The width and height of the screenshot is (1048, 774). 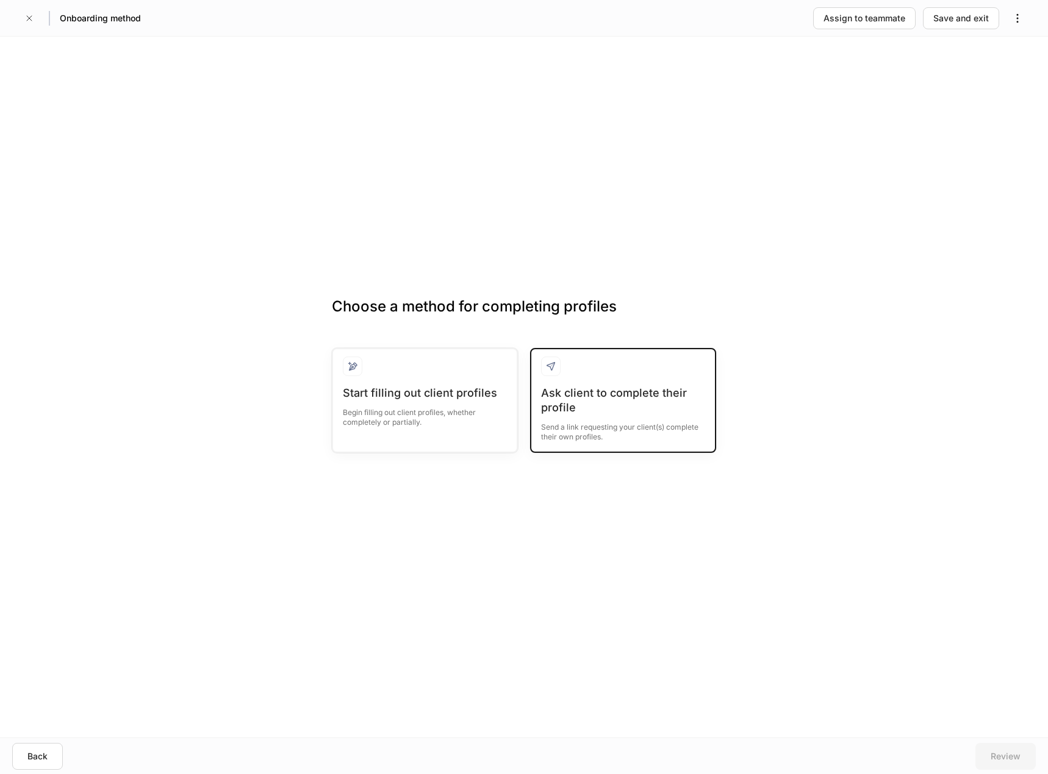 I want to click on button: Review, so click(x=1005, y=757).